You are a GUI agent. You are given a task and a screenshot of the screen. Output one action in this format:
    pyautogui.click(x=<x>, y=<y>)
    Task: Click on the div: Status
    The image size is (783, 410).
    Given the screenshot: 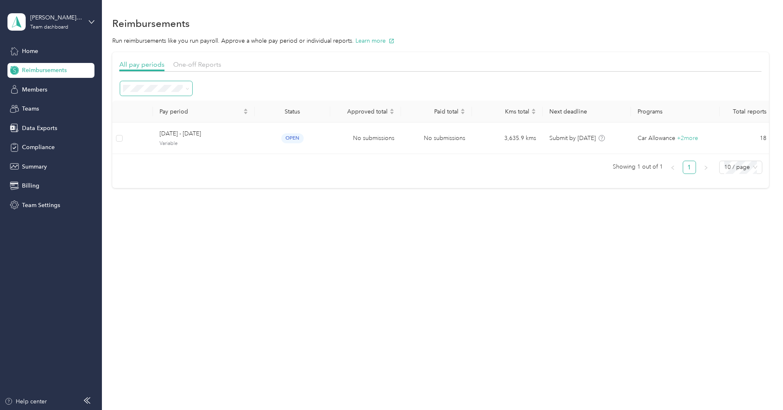 What is the action you would take?
    pyautogui.click(x=293, y=111)
    